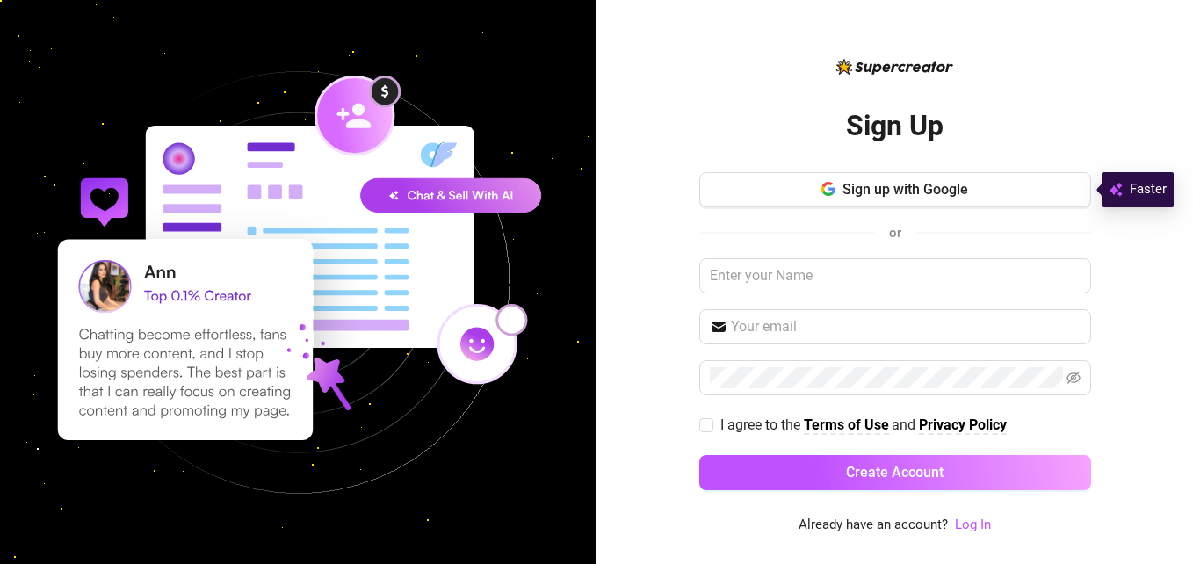 This screenshot has height=564, width=1193. I want to click on span: Sign up with Google, so click(905, 189).